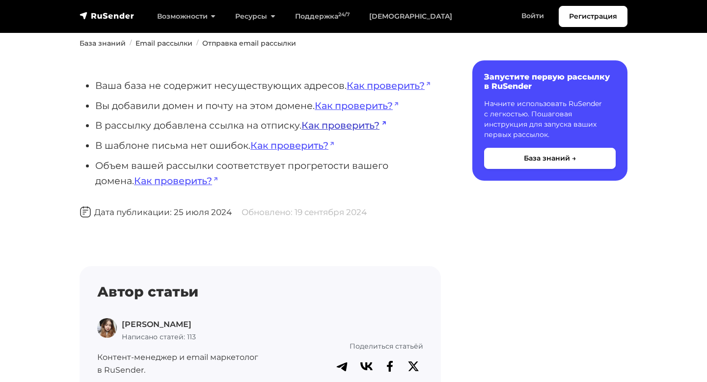 This screenshot has width=707, height=382. I want to click on li: Ваша база не содержит несуществующих адресов., so click(268, 85).